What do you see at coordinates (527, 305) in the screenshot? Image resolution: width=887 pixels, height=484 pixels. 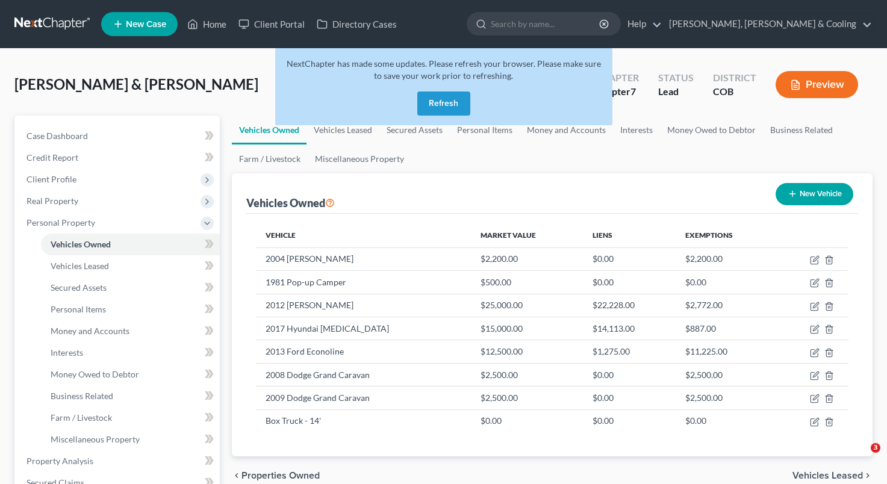 I see `td: $25,000.00` at bounding box center [527, 305].